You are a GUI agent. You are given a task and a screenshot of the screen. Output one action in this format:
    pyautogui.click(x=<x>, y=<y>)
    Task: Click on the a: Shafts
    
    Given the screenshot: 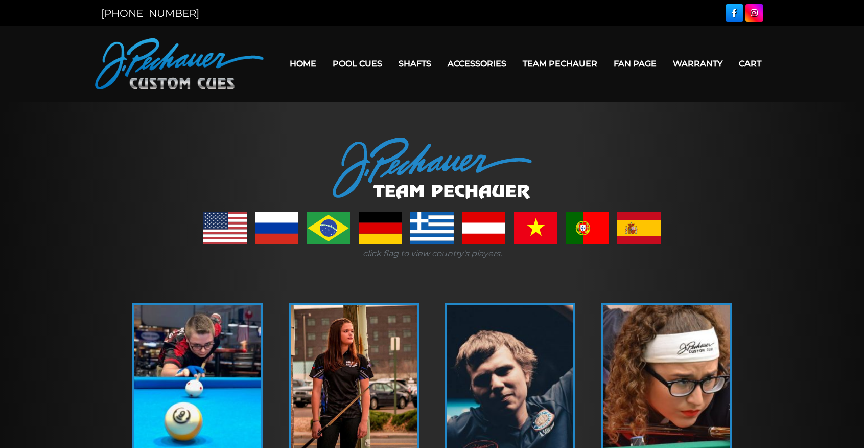 What is the action you would take?
    pyautogui.click(x=415, y=63)
    